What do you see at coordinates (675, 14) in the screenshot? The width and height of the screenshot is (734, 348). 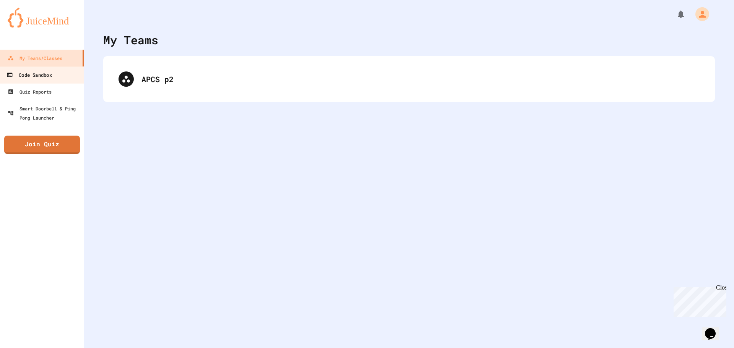 I see `div: My Notifications` at bounding box center [675, 14].